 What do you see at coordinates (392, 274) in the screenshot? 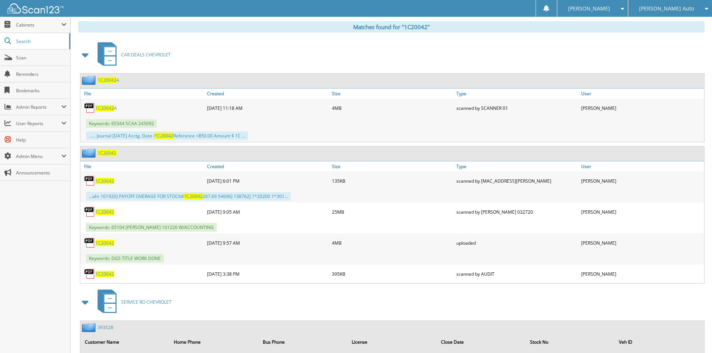
I see `div: 395KB` at bounding box center [392, 274].